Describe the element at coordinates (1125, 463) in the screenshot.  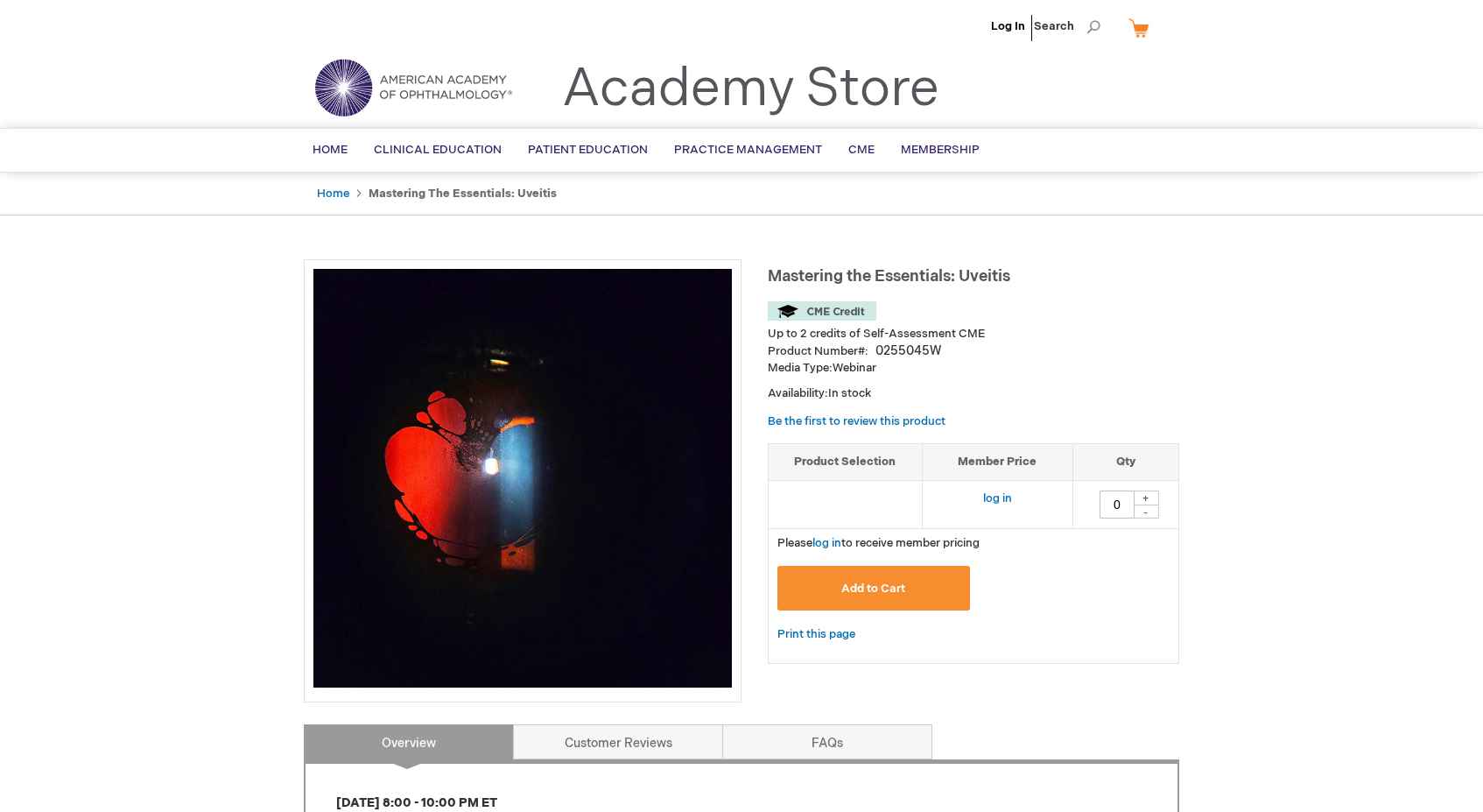
I see `th: Qty` at that location.